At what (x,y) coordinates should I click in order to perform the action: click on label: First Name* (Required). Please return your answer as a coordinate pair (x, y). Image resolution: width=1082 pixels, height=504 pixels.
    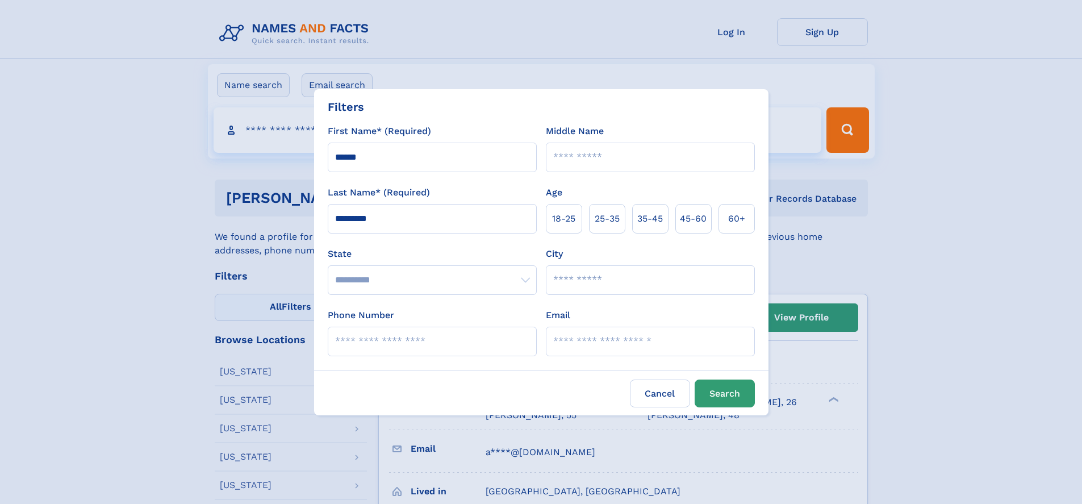
    Looking at the image, I should click on (379, 131).